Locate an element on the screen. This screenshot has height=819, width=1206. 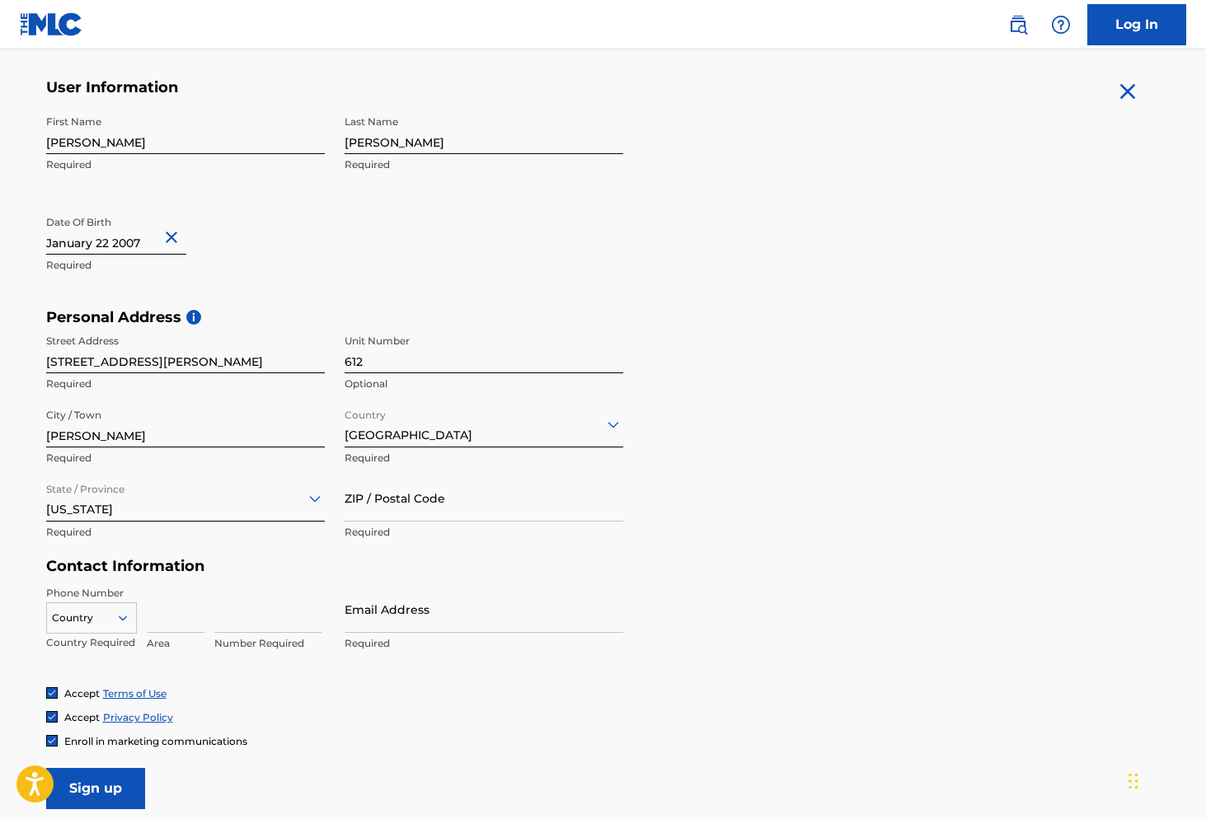
img: MLC Logo is located at coordinates (51, 24).